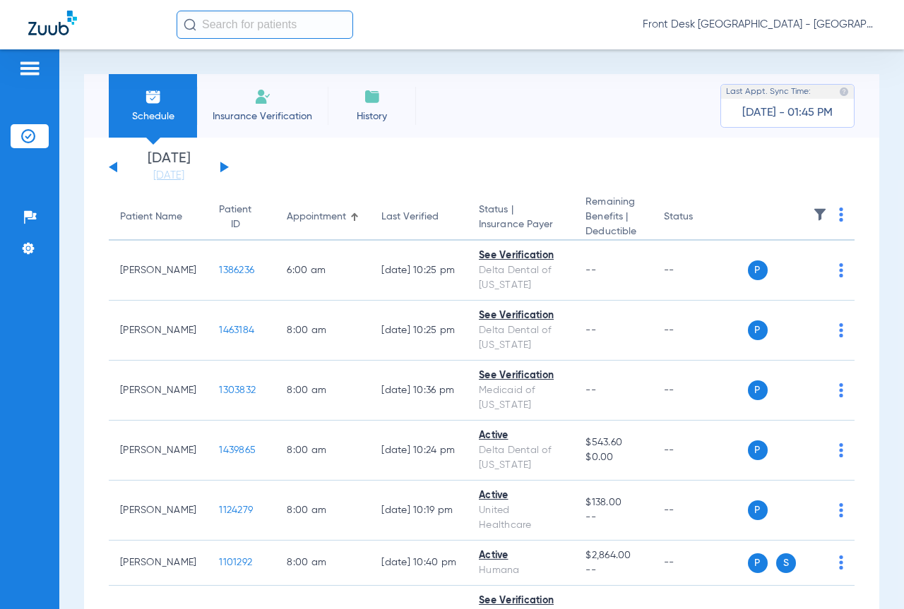  Describe the element at coordinates (235, 563) in the screenshot. I see `span: 1101292` at that location.